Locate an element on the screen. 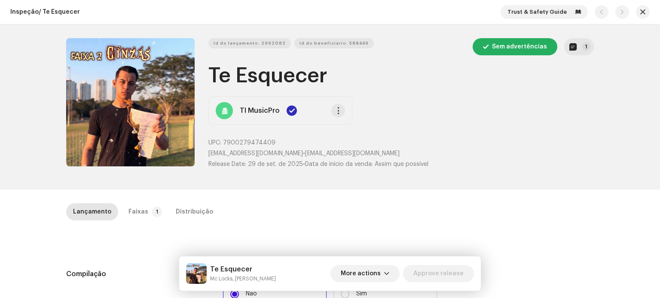  strong: TI MusicPro is located at coordinates (259, 111).